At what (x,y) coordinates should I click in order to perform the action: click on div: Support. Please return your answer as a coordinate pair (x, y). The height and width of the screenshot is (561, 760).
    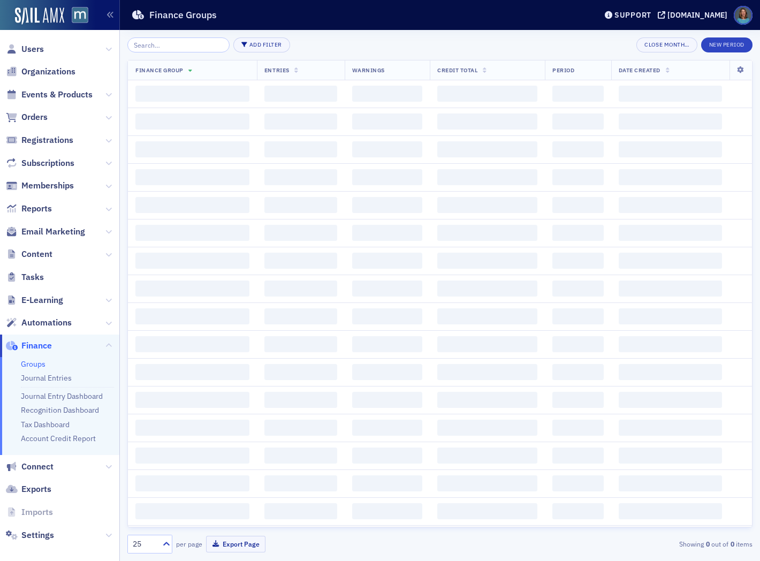
    Looking at the image, I should click on (633, 15).